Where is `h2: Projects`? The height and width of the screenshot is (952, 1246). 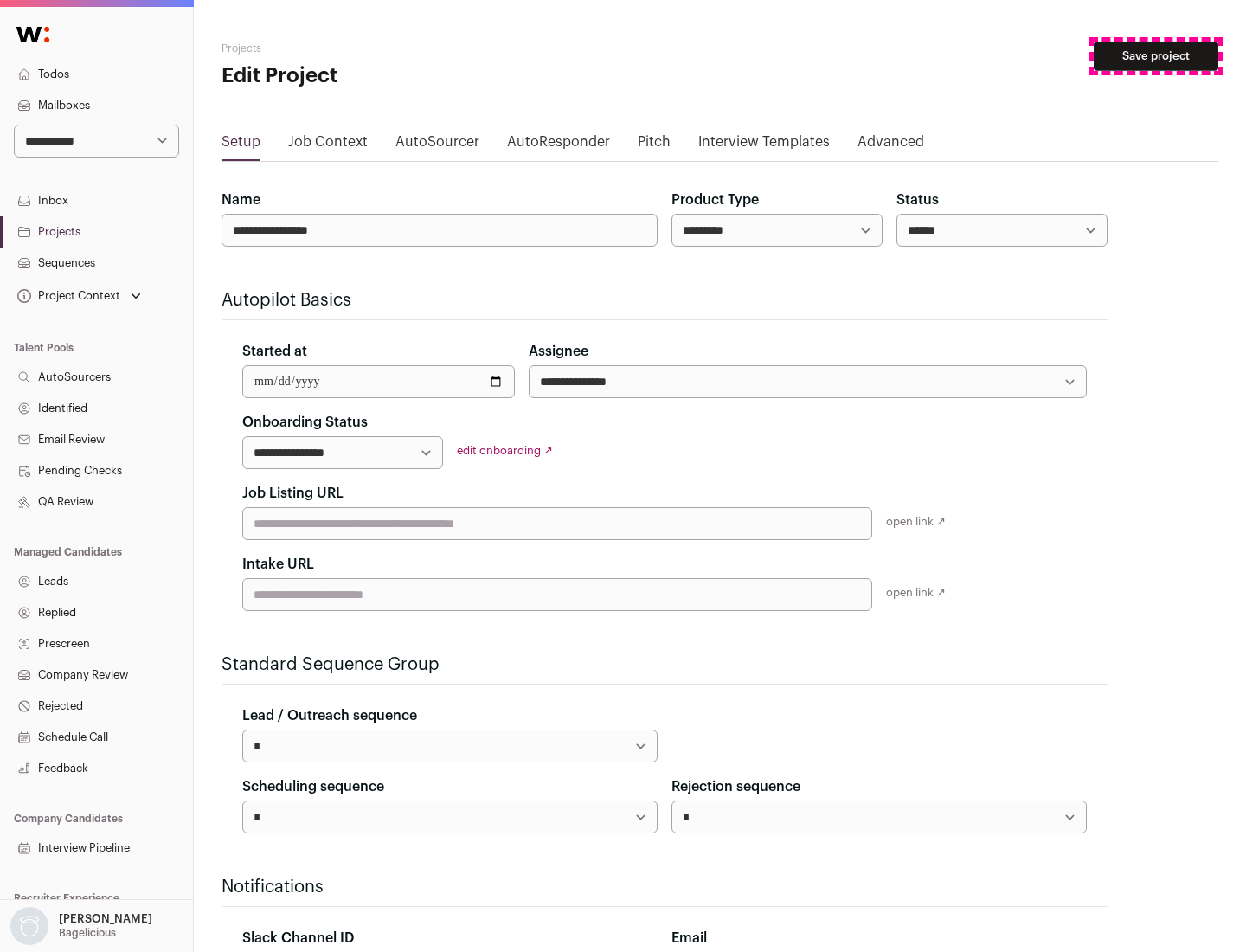
h2: Projects is located at coordinates (388, 48).